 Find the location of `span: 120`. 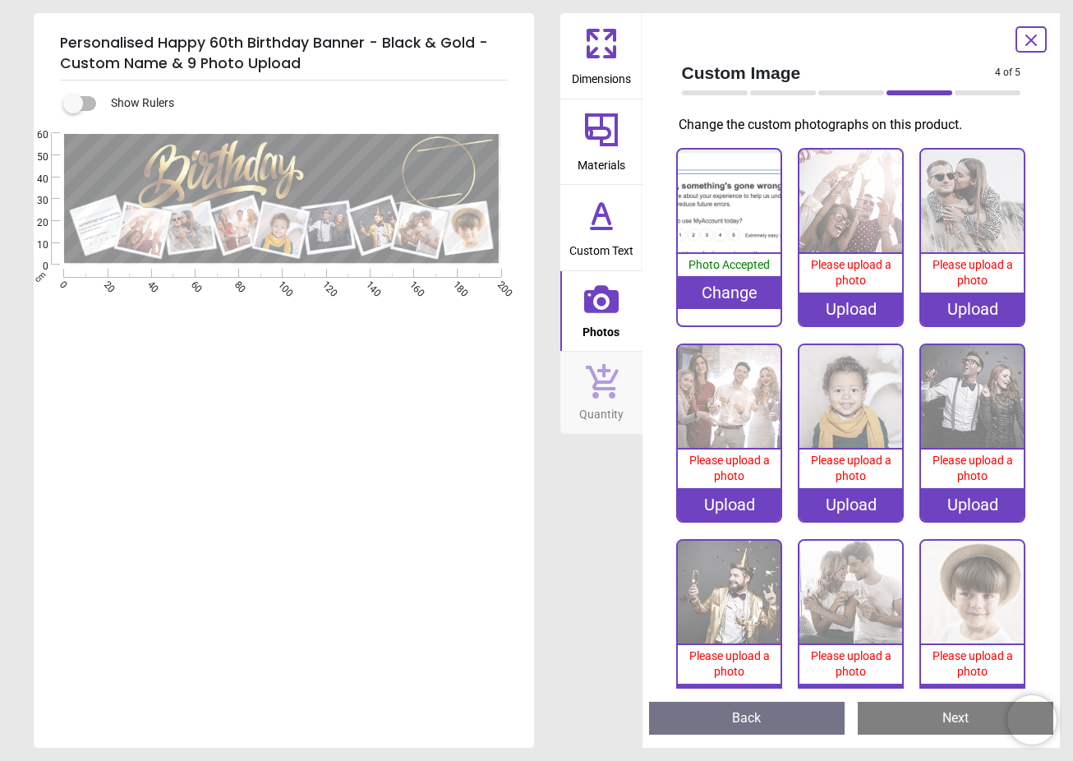

span: 120 is located at coordinates (324, 283).